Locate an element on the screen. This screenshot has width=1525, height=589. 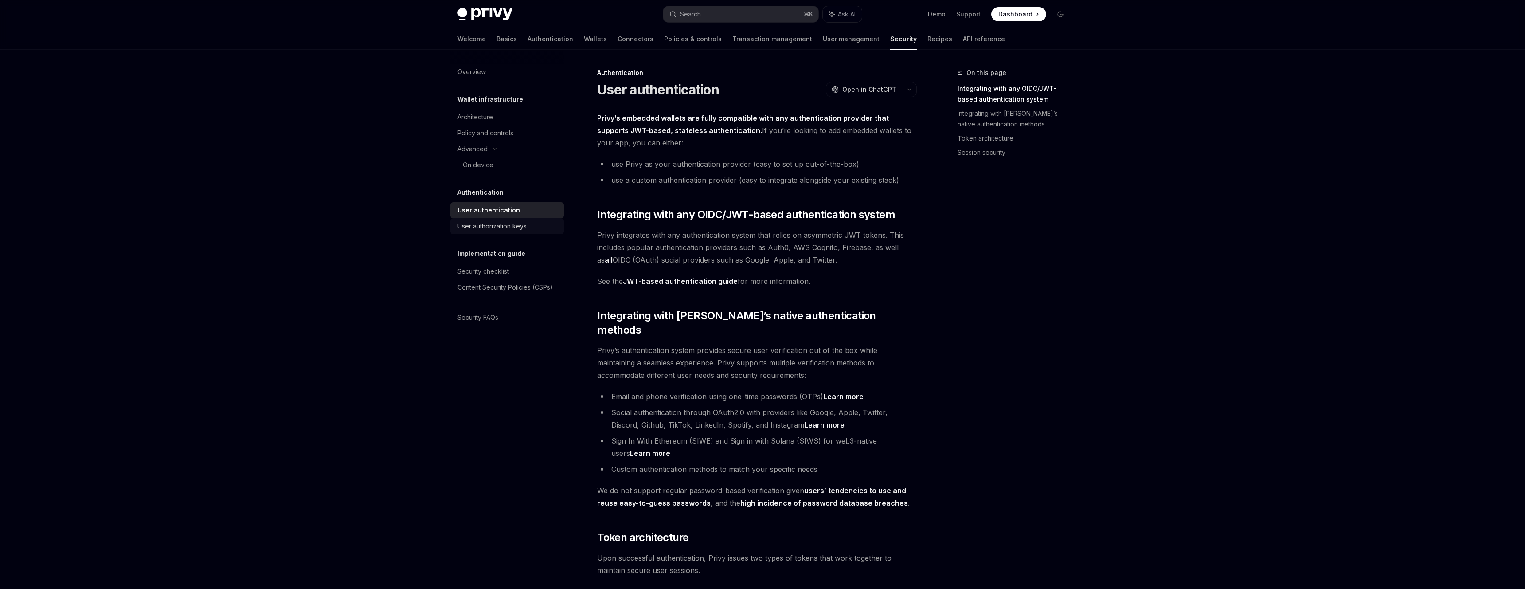
img: dark logo is located at coordinates (485, 14).